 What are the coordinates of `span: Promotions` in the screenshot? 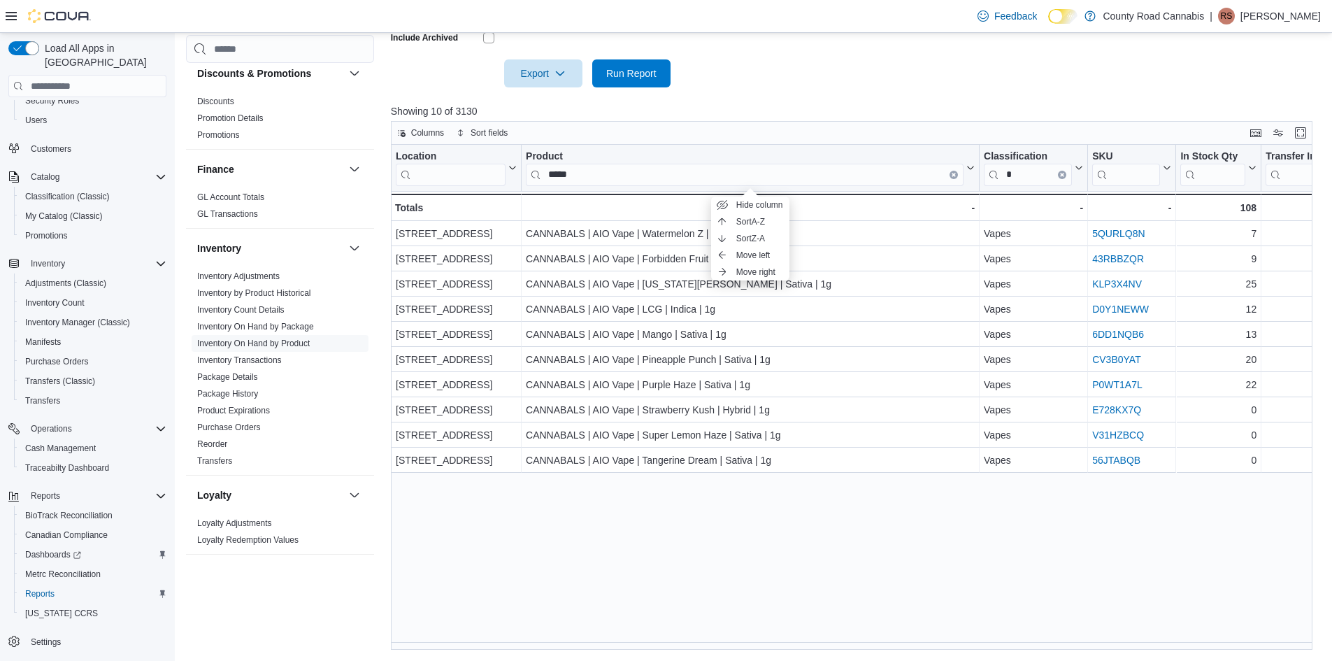 It's located at (93, 236).